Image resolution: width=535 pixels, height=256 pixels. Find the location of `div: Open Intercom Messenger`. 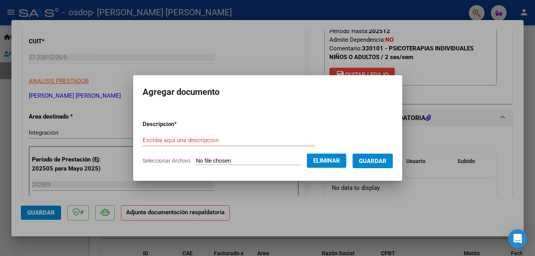

div: Open Intercom Messenger is located at coordinates (518, 239).